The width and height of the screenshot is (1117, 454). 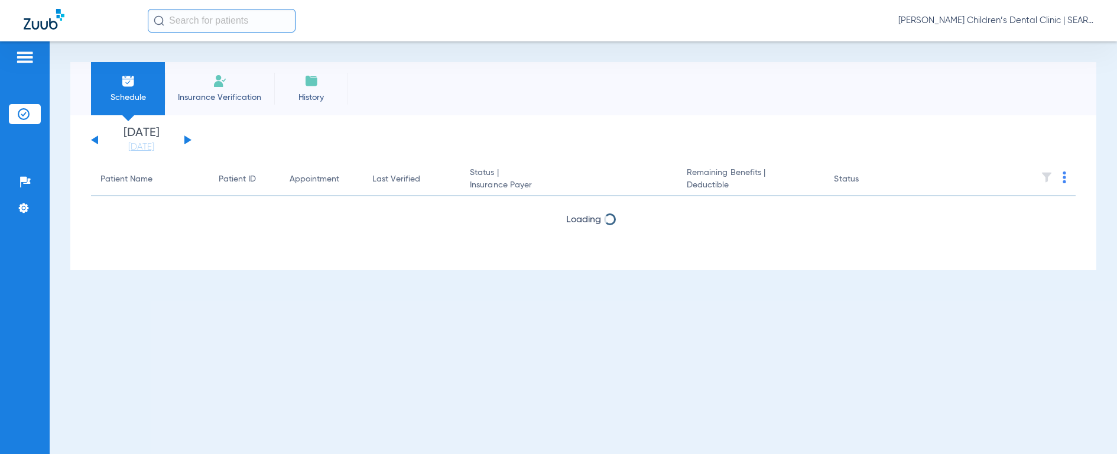 What do you see at coordinates (568, 180) in the screenshot?
I see `th: Status |` at bounding box center [568, 180].